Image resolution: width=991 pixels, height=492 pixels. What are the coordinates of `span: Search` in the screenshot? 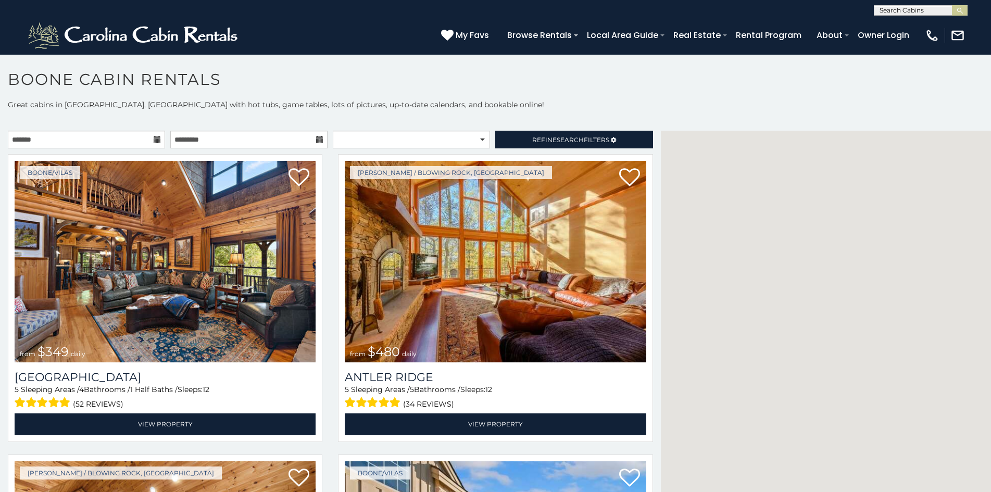 It's located at (570, 140).